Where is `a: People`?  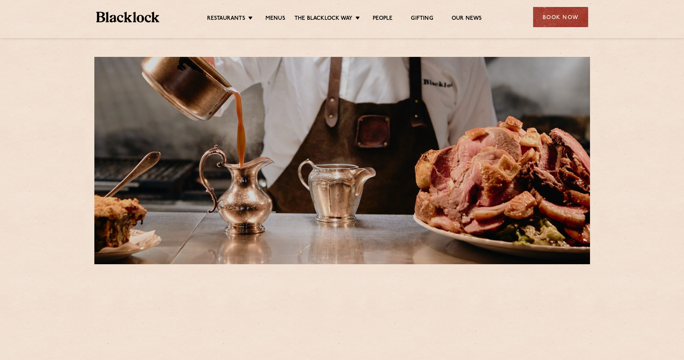
a: People is located at coordinates (383, 19).